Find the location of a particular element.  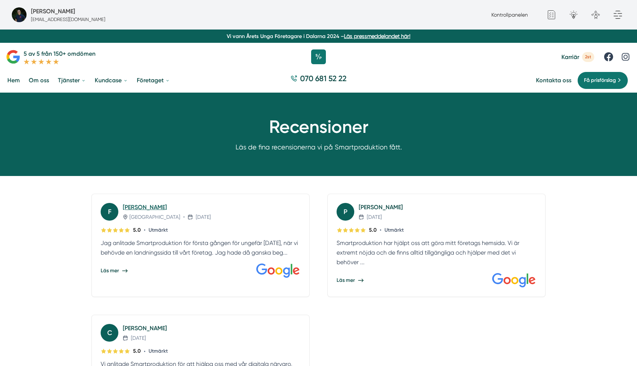

h5: Super Administratör is located at coordinates (53, 11).